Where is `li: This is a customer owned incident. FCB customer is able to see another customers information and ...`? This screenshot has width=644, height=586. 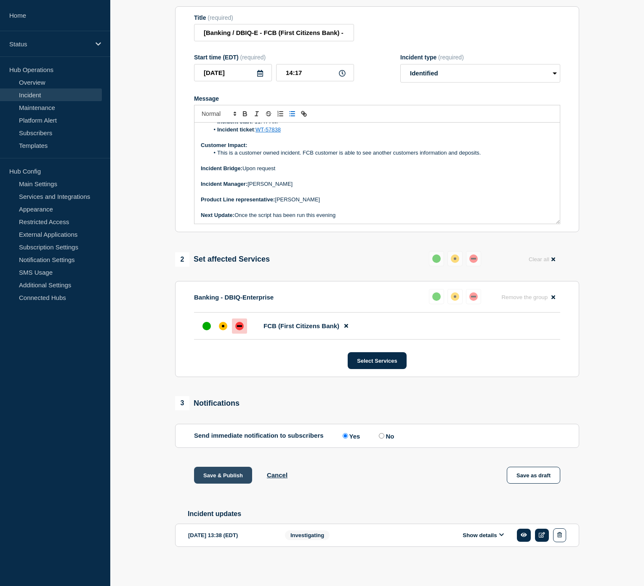
li: This is a customer owned incident. FCB customer is able to see another customers information and ... is located at coordinates (382, 153).